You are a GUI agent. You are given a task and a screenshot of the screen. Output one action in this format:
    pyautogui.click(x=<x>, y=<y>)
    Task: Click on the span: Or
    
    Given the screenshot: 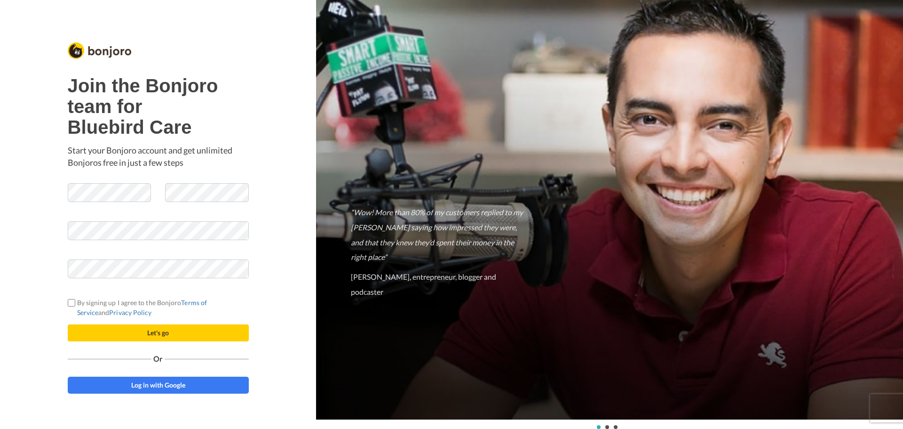 What is the action you would take?
    pyautogui.click(x=158, y=359)
    